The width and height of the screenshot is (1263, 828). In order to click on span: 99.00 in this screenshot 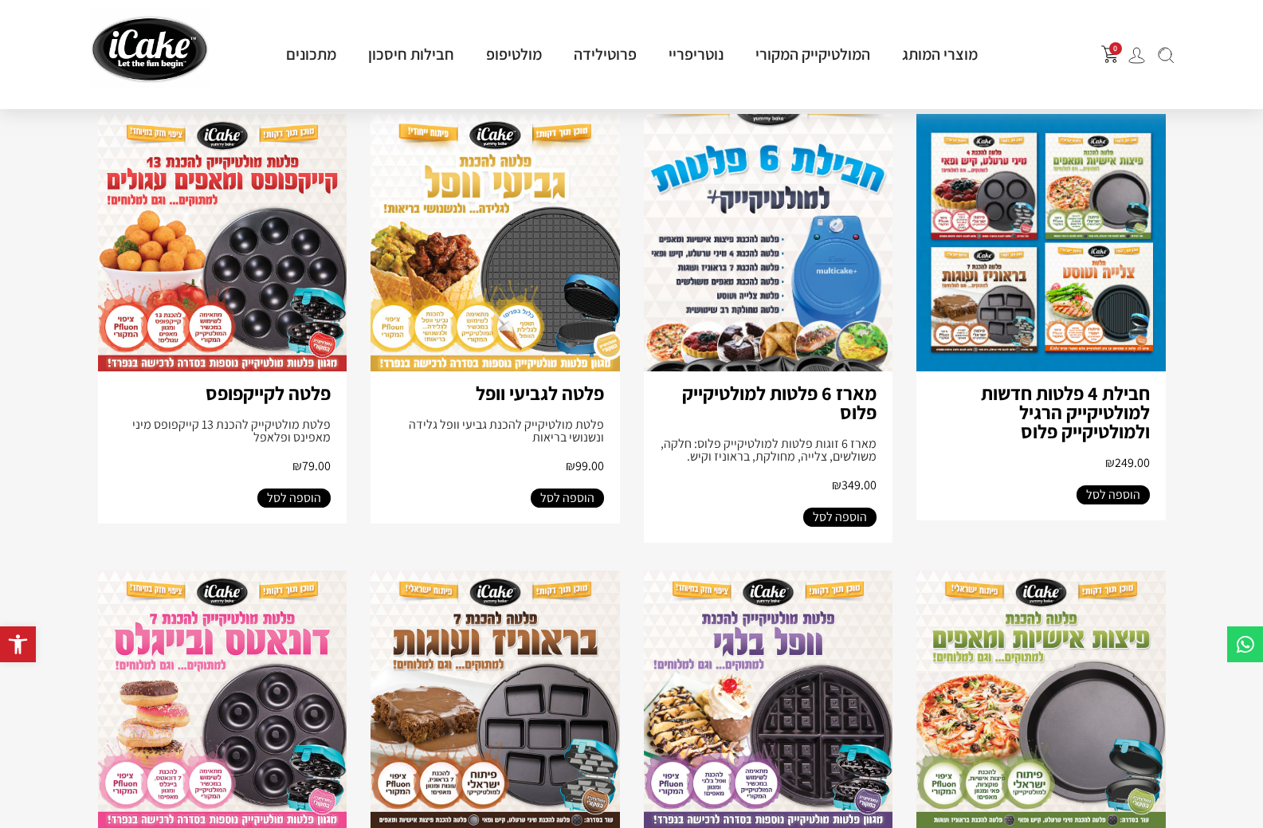, I will do `click(585, 466)`.